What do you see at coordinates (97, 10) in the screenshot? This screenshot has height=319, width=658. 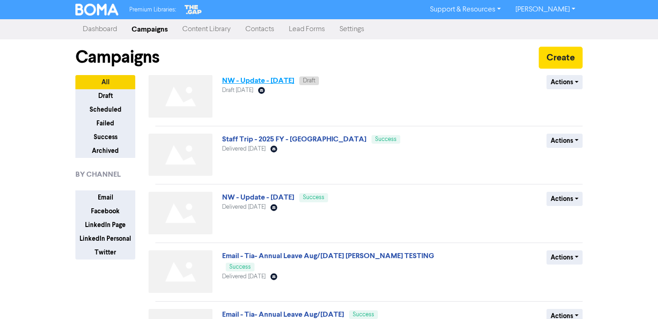 I see `img: BOMA Logo` at bounding box center [97, 10].